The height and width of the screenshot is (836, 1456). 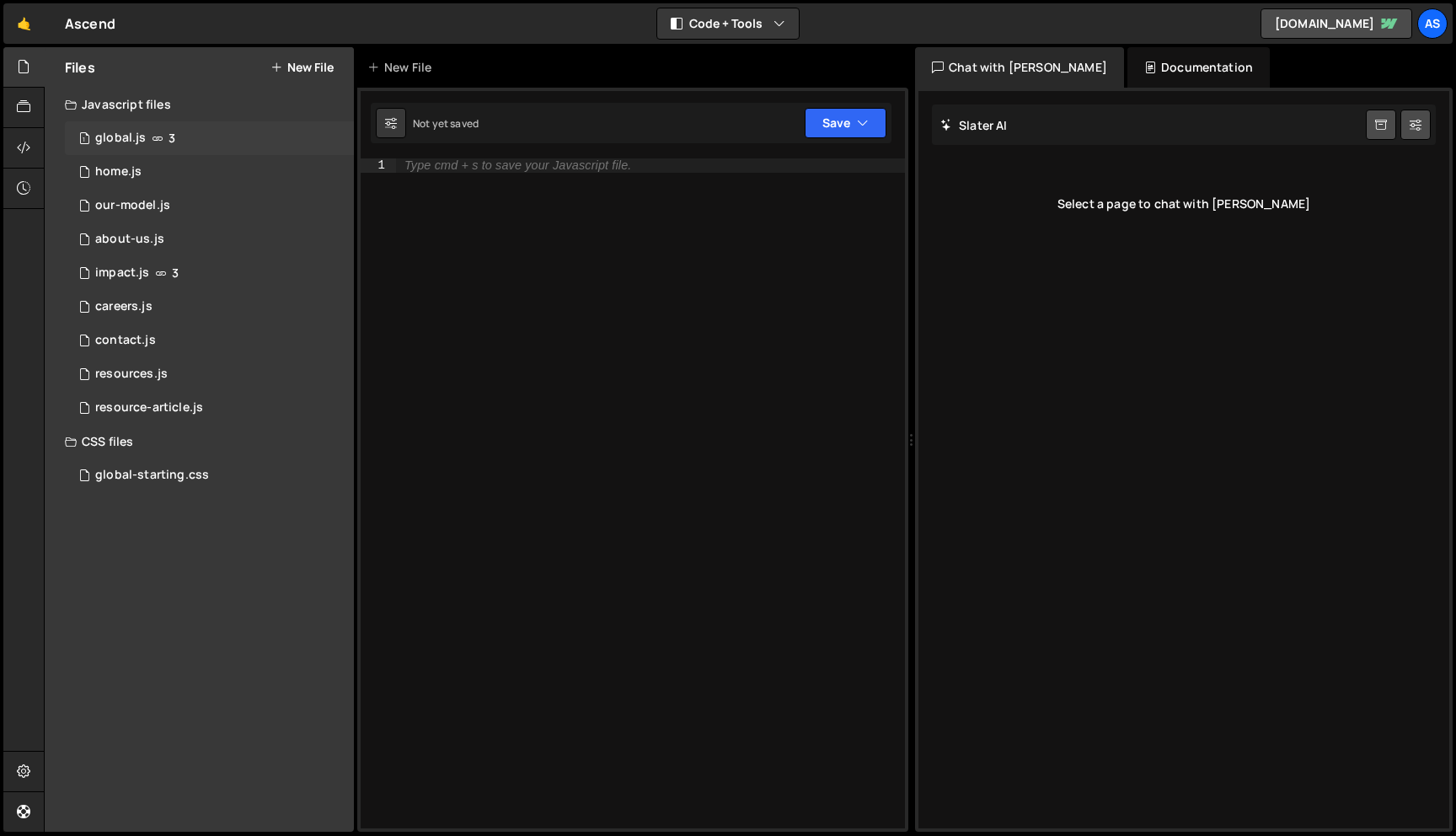 I want to click on div: home.js, so click(x=118, y=172).